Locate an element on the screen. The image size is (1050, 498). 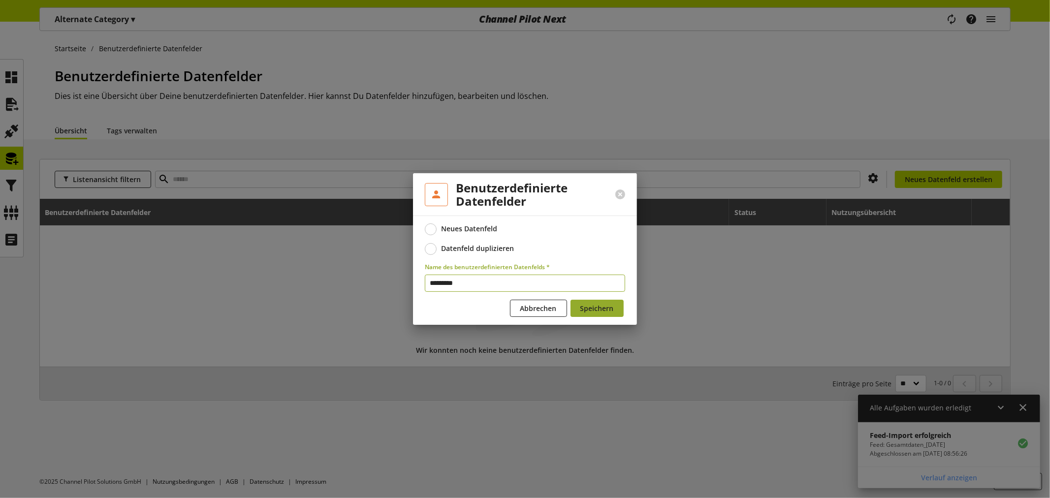
button: Abbrechen is located at coordinates (539, 308).